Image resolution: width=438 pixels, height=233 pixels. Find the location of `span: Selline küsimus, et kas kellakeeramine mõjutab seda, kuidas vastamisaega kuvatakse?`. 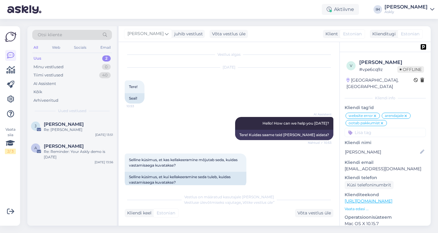

span: Selline küsimus, et kas kellakeeramine mõjutab seda, kuidas vastamisaega kuvatakse? is located at coordinates (184, 162).